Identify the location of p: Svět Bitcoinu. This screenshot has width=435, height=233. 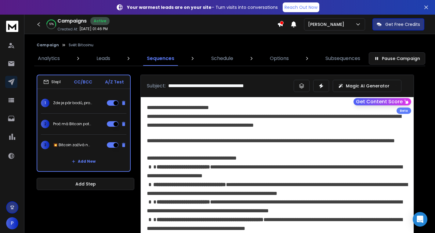
(81, 45).